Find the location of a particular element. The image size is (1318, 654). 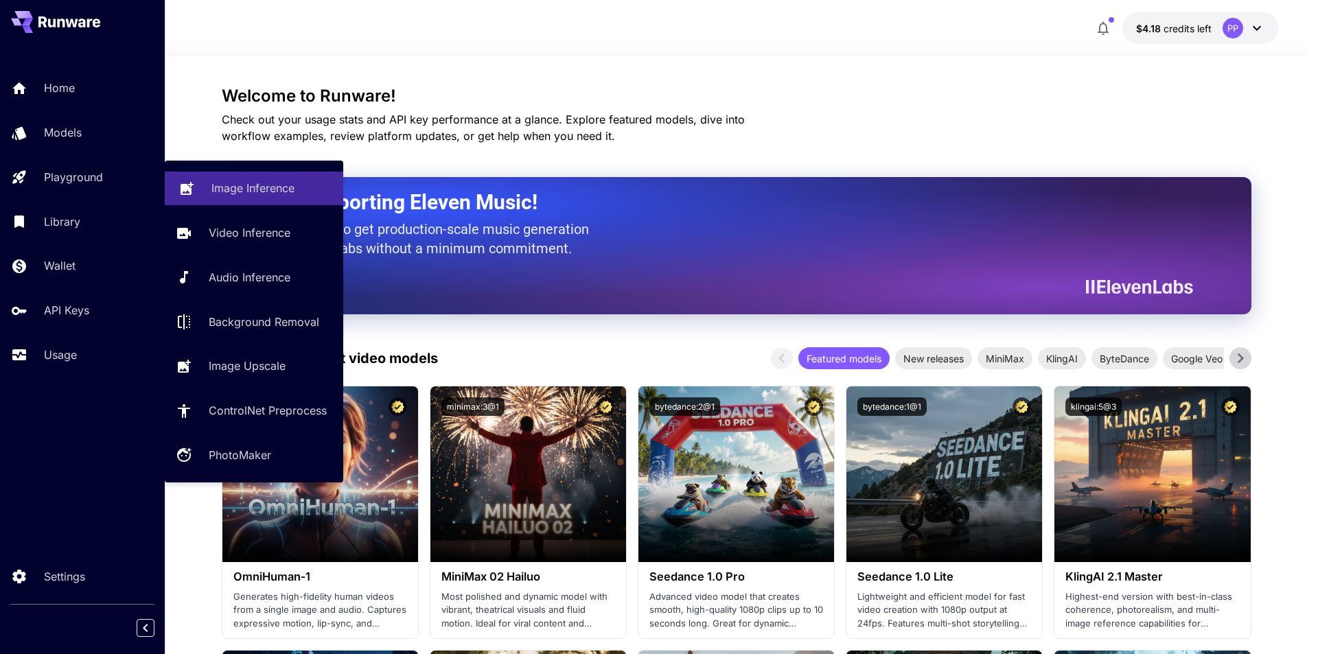

p: Image Upscale is located at coordinates (247, 366).